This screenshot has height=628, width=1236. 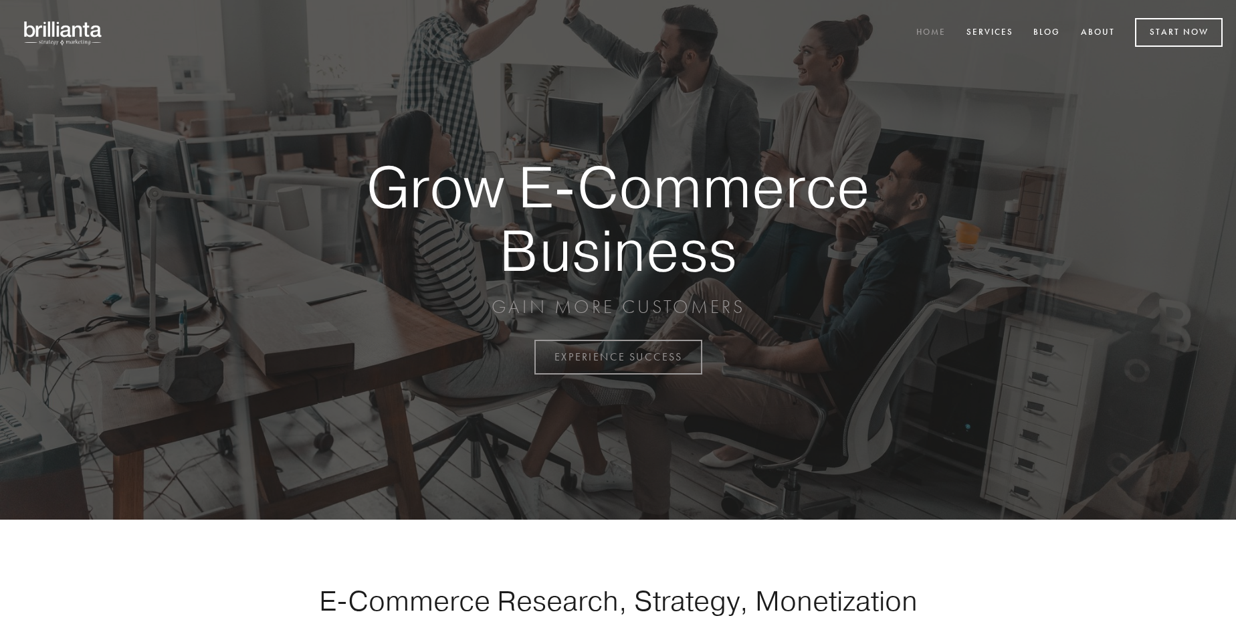 I want to click on strong: Grow E-Commerce Business, so click(x=618, y=218).